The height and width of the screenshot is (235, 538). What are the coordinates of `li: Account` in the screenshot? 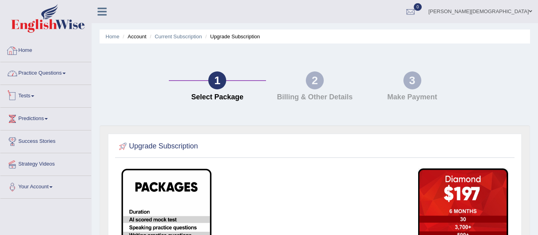 It's located at (133, 36).